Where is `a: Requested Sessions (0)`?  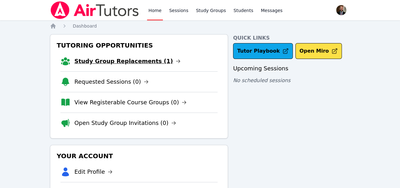 a: Requested Sessions (0) is located at coordinates (111, 82).